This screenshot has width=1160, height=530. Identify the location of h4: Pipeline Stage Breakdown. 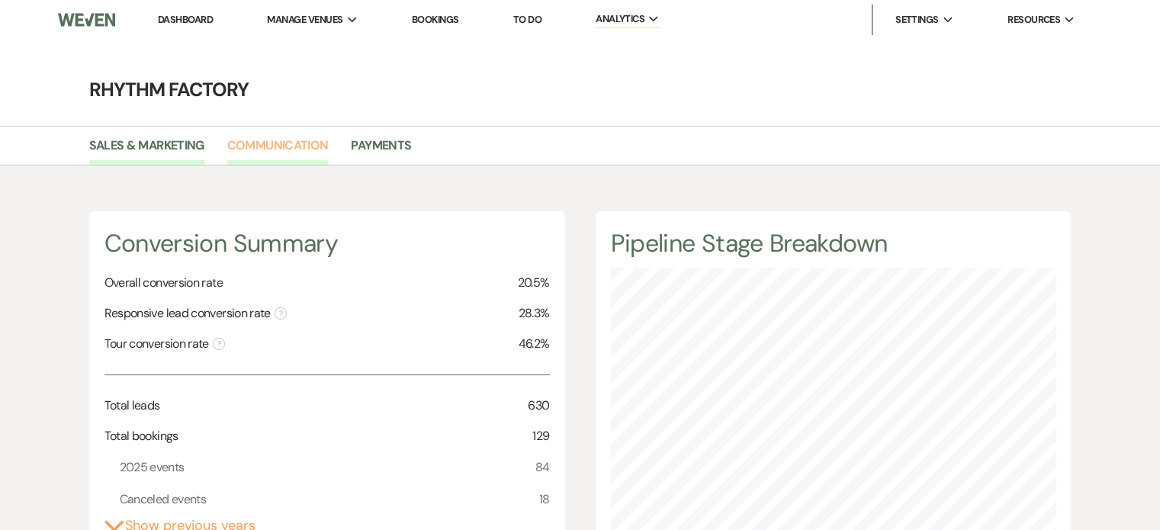
(834, 243).